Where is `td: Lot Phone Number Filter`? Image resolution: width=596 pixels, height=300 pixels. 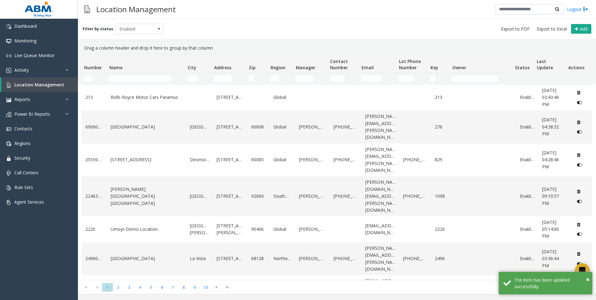
td: Lot Phone Number Filter is located at coordinates (412, 79).